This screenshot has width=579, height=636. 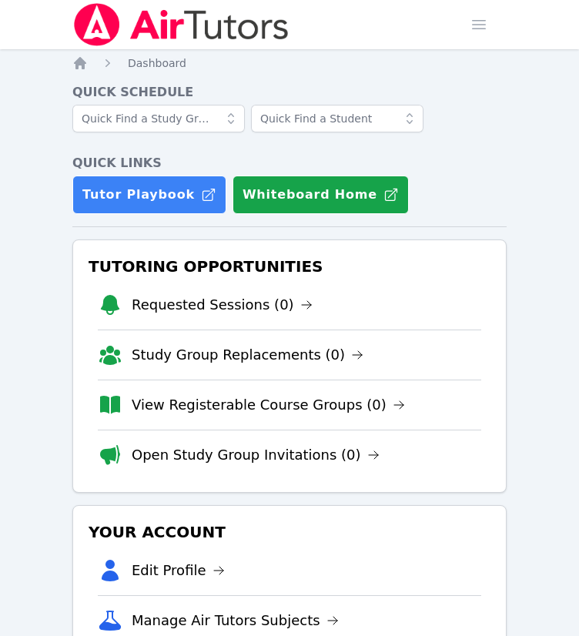 What do you see at coordinates (290, 267) in the screenshot?
I see `h3: Tutoring Opportunities` at bounding box center [290, 267].